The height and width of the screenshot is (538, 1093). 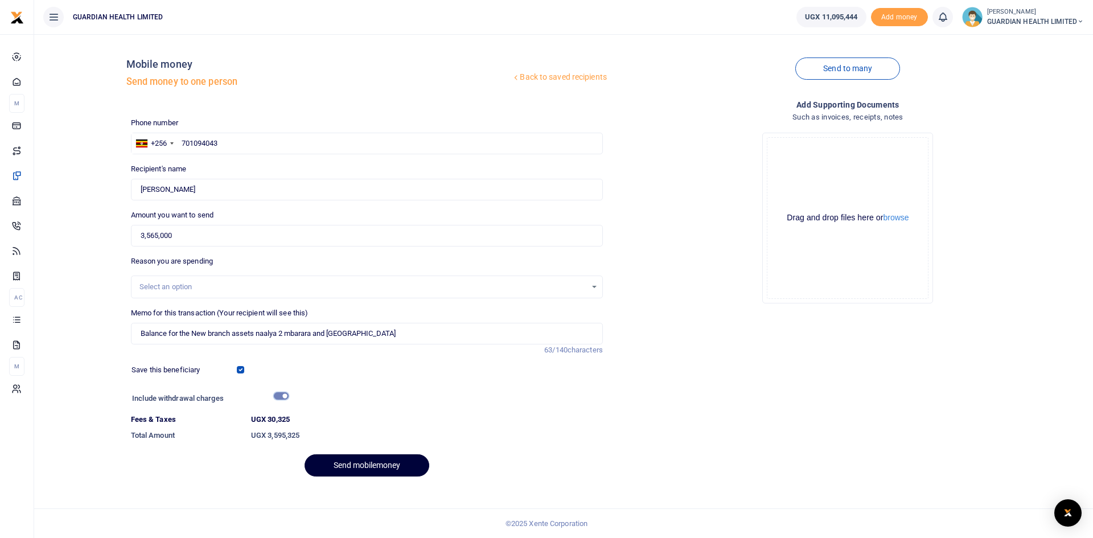 What do you see at coordinates (172, 261) in the screenshot?
I see `label: Reason you are spending` at bounding box center [172, 261].